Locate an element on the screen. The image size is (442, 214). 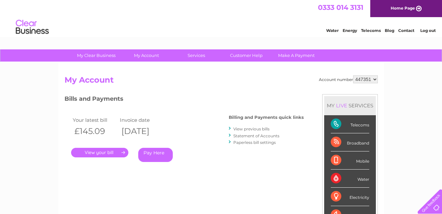
a: Statement of Accounts is located at coordinates (256, 136).